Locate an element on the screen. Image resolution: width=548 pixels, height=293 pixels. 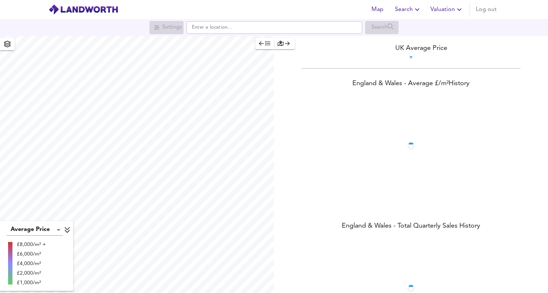
button: Valuation is located at coordinates (447, 10).